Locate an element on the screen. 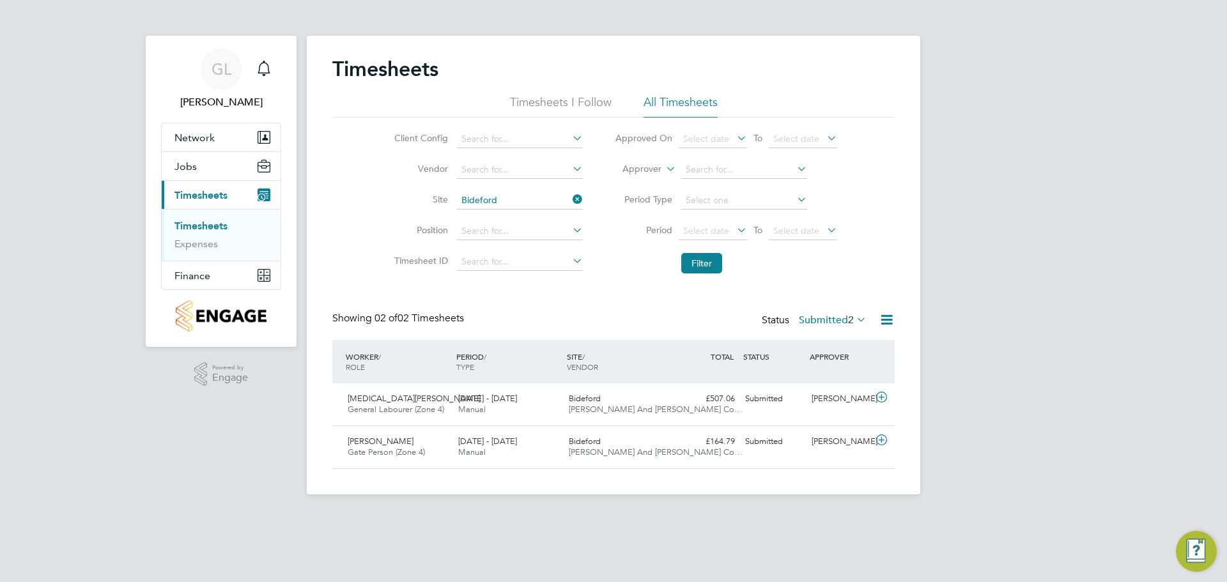 The height and width of the screenshot is (582, 1227). span: GL is located at coordinates (221, 69).